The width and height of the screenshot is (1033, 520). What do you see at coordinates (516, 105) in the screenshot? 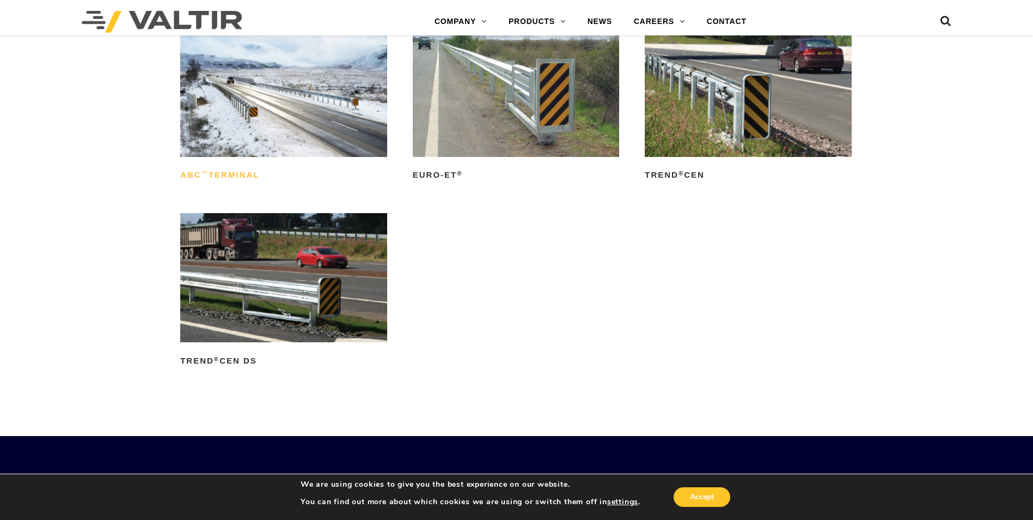
I see `a: Euro-ET®` at bounding box center [516, 105].